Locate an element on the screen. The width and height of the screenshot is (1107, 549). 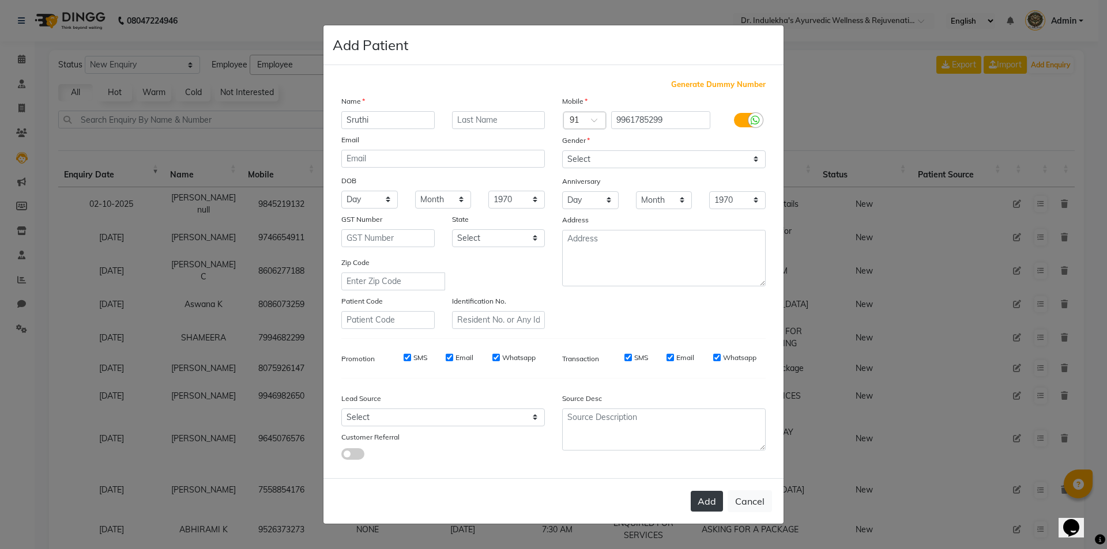
label: Patient Code is located at coordinates (362, 301).